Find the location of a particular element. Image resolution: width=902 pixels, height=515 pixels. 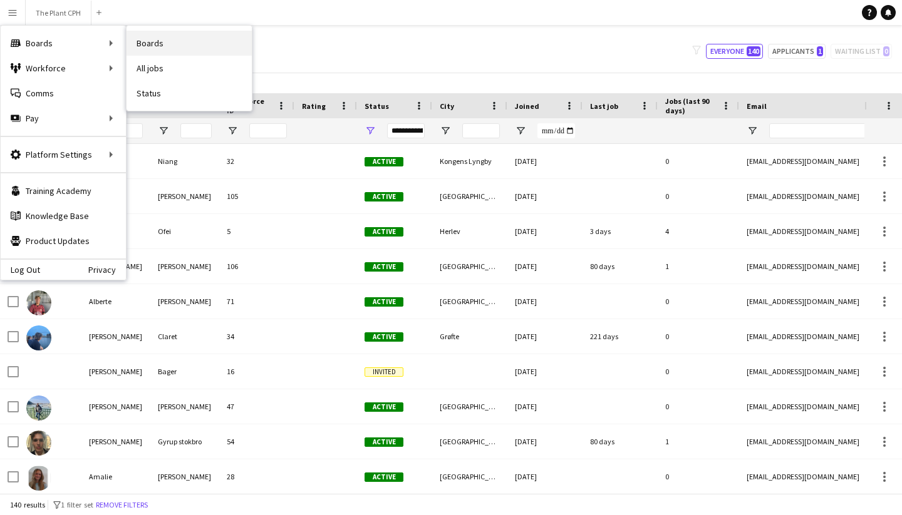

div: Workforce is located at coordinates (63, 68).